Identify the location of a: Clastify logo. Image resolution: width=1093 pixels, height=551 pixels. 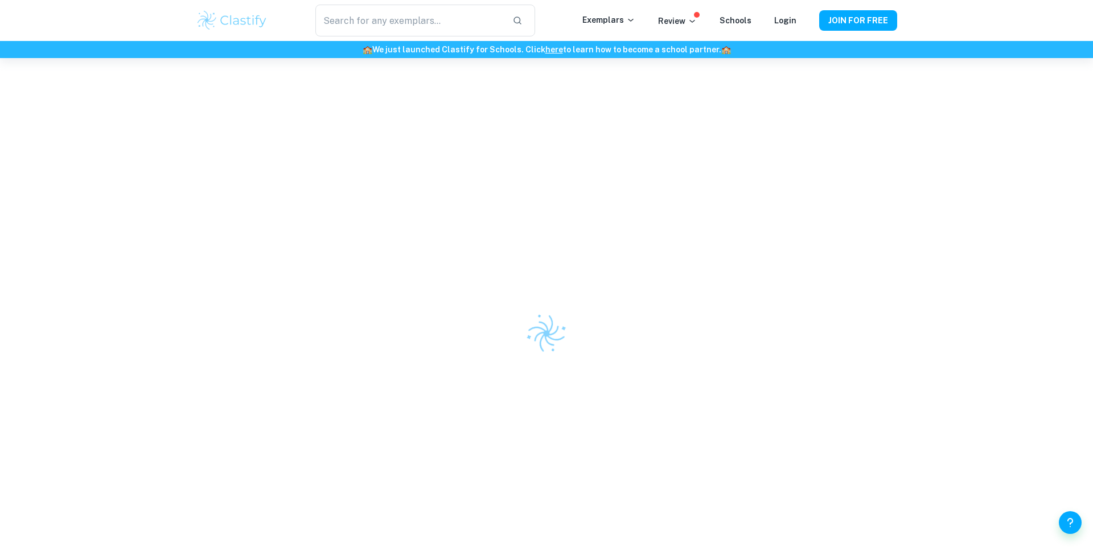
(232, 21).